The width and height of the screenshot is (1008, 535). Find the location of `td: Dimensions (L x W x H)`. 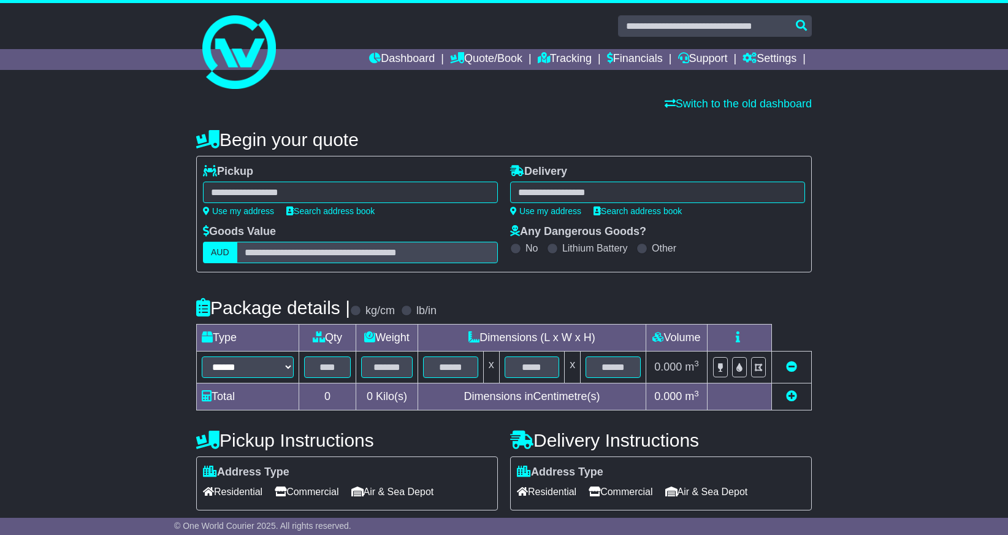

td: Dimensions (L x W x H) is located at coordinates (531, 338).